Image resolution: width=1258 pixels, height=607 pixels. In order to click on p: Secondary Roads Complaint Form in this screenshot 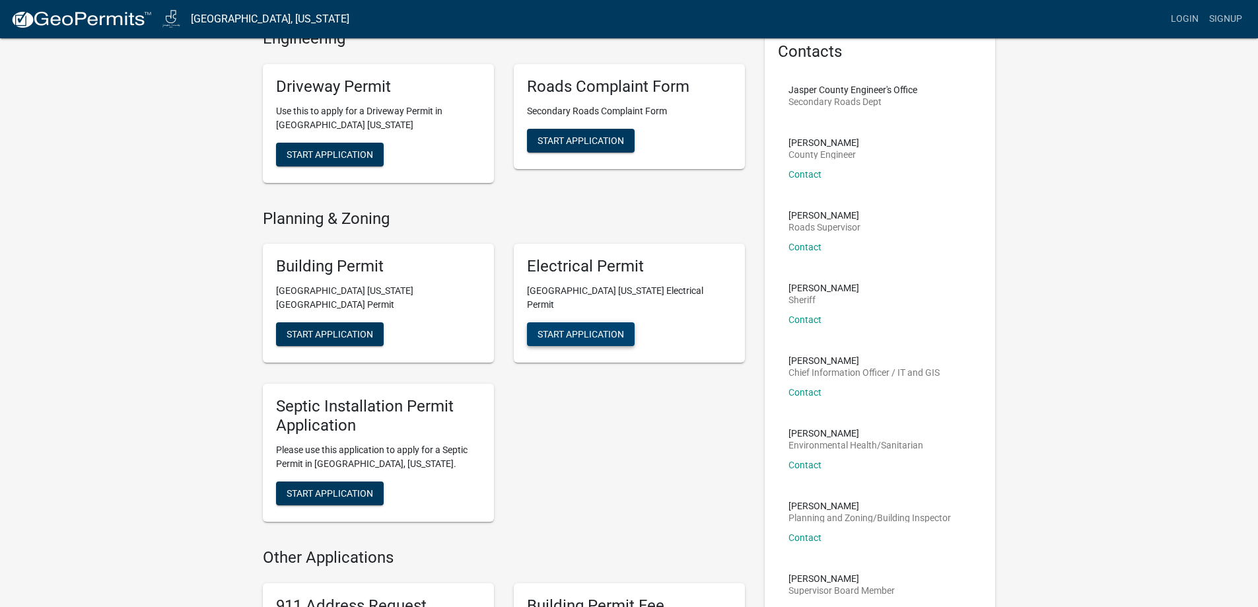, I will do `click(629, 111)`.